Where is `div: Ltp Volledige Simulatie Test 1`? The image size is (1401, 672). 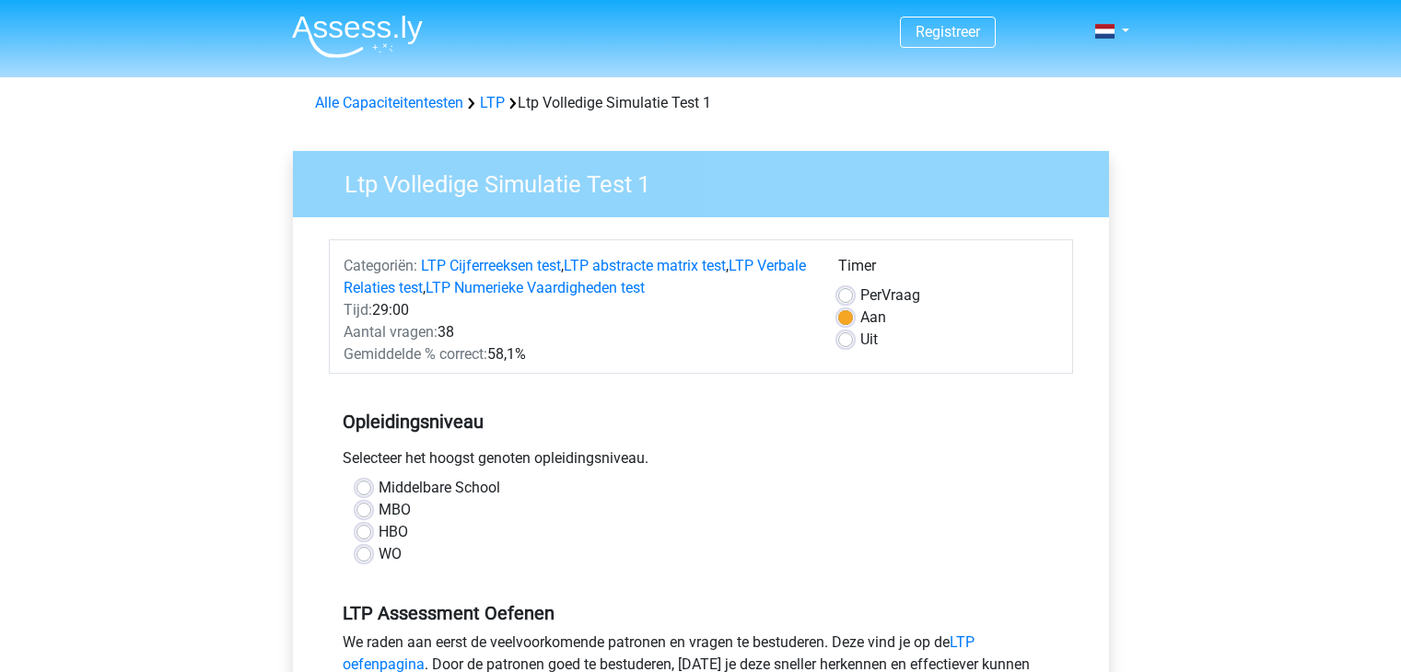
div: Ltp Volledige Simulatie Test 1 is located at coordinates (701, 103).